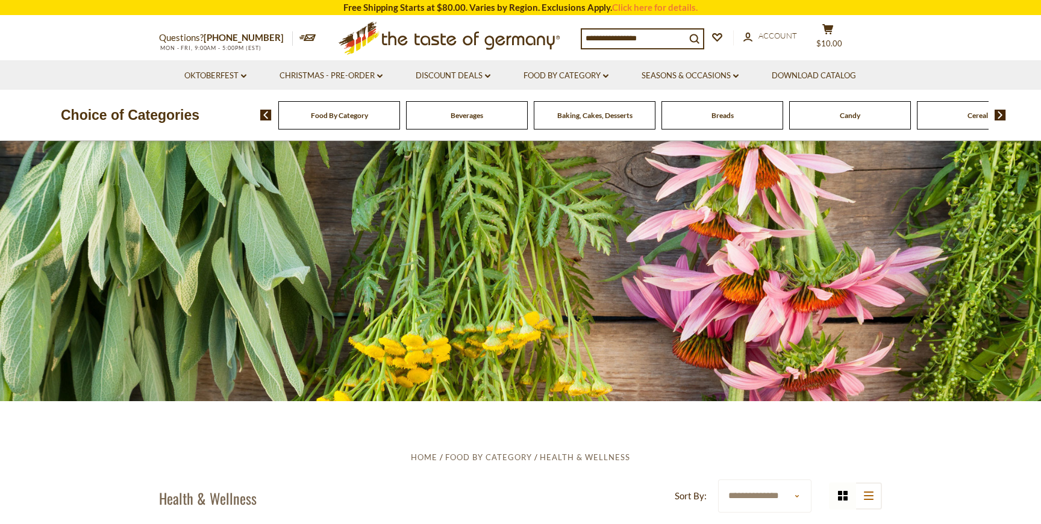  I want to click on span: Breads, so click(722, 115).